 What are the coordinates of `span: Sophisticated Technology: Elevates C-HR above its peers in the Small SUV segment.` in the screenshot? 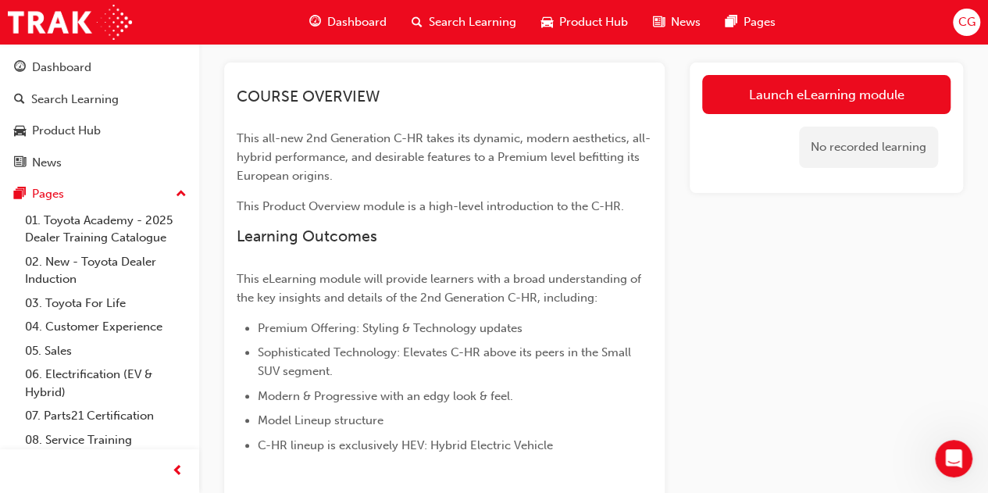 It's located at (446, 361).